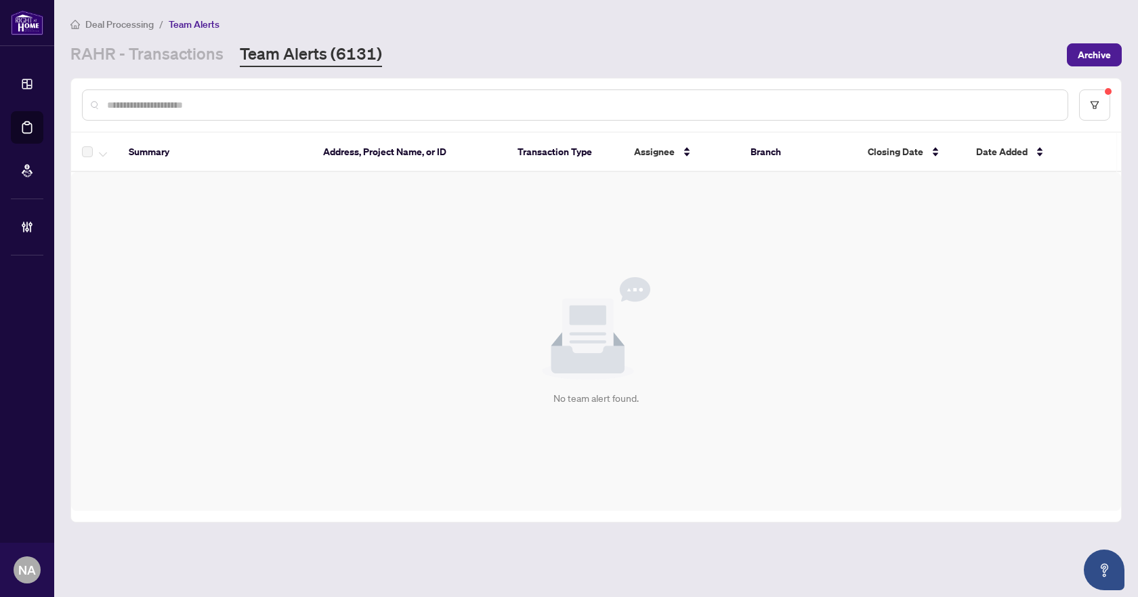 This screenshot has width=1138, height=597. Describe the element at coordinates (215, 152) in the screenshot. I see `th: Summary` at that location.